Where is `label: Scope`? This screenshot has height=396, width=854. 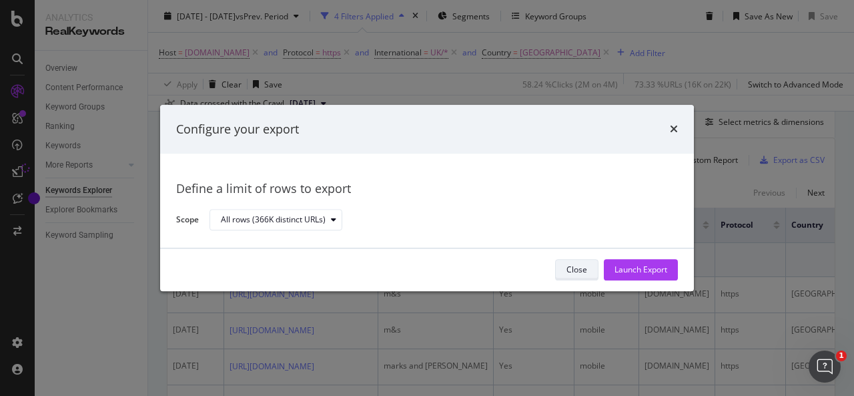 label: Scope is located at coordinates (187, 221).